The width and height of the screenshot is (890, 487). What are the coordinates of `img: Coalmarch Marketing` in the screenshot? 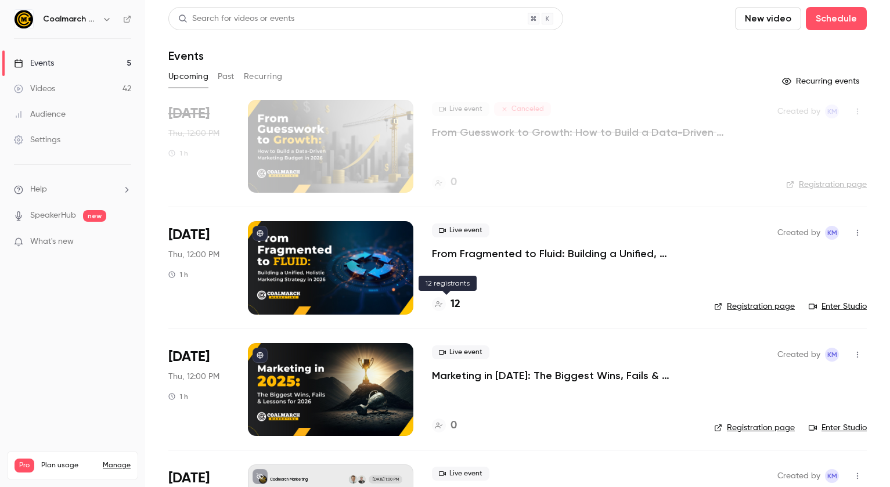 It's located at (24, 19).